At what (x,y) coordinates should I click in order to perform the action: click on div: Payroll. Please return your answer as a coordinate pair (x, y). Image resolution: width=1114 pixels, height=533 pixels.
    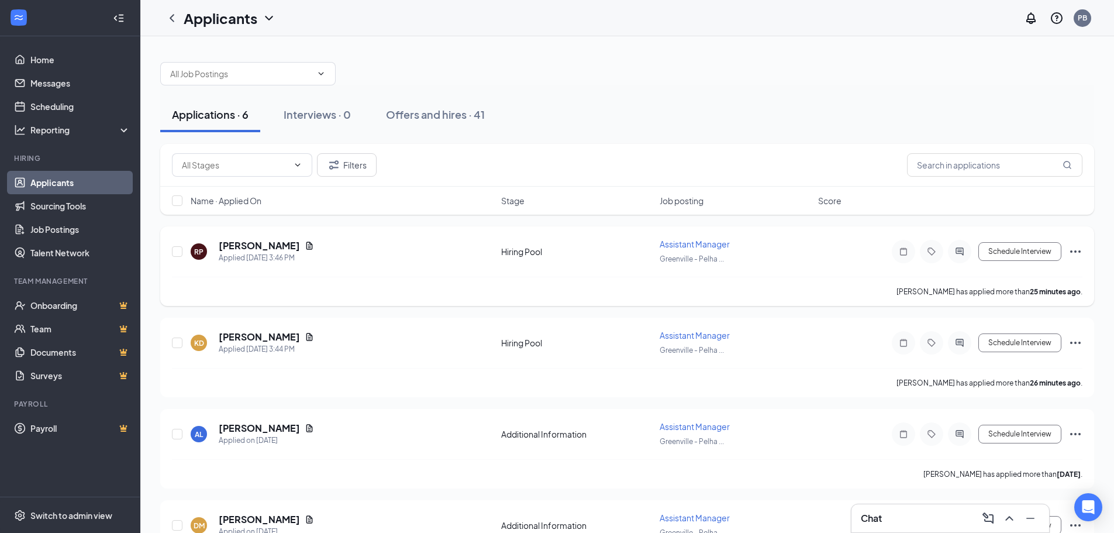
    Looking at the image, I should click on (71, 404).